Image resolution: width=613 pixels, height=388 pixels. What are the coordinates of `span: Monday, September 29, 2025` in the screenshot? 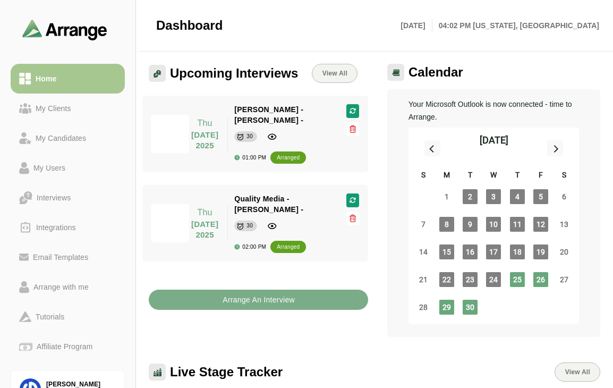 It's located at (447, 307).